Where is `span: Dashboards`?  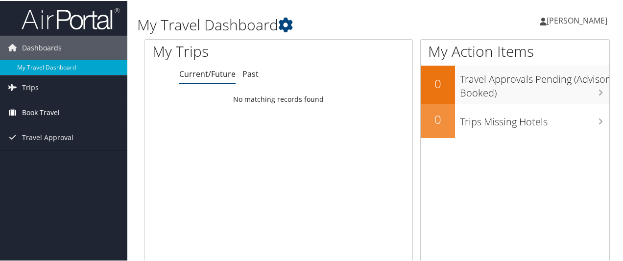
span: Dashboards is located at coordinates (42, 47).